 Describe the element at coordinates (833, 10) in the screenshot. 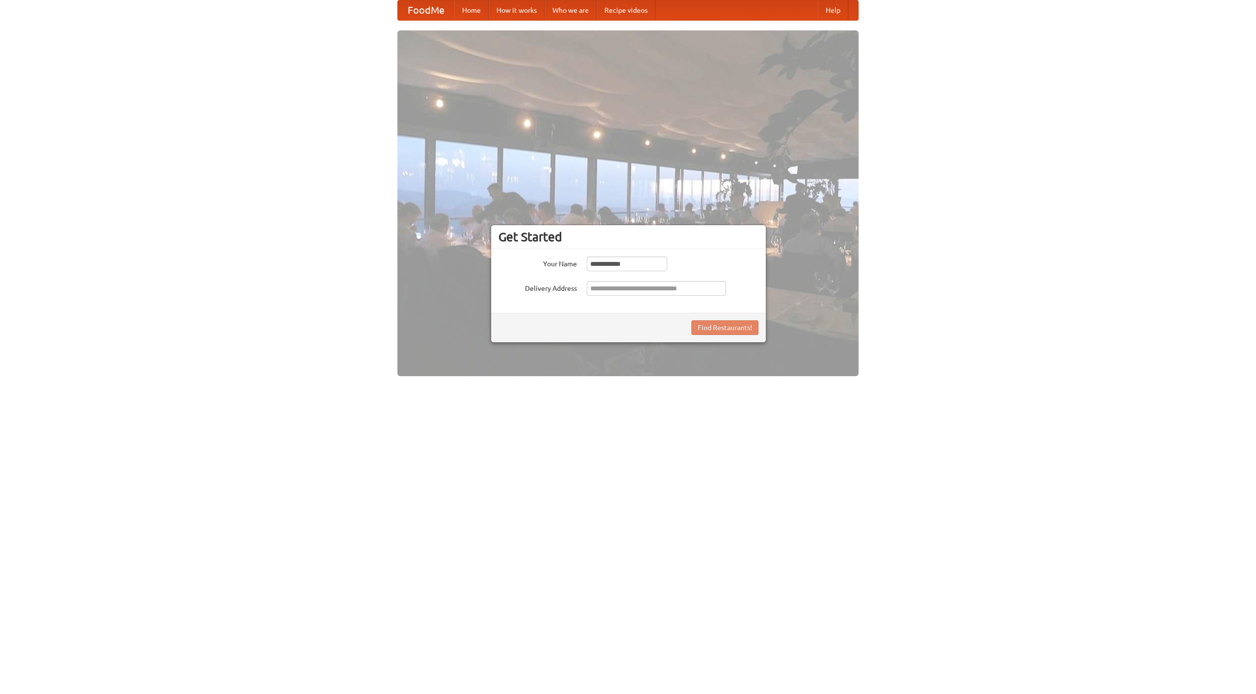

I see `a: Help` at that location.